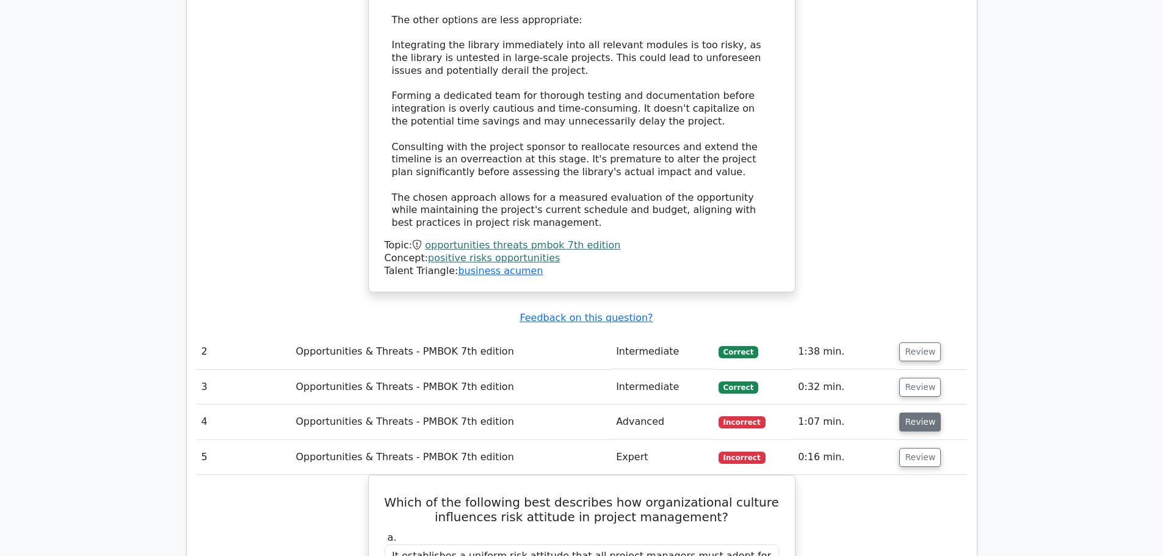 The height and width of the screenshot is (556, 1163). What do you see at coordinates (244, 422) in the screenshot?
I see `td: 4` at bounding box center [244, 422].